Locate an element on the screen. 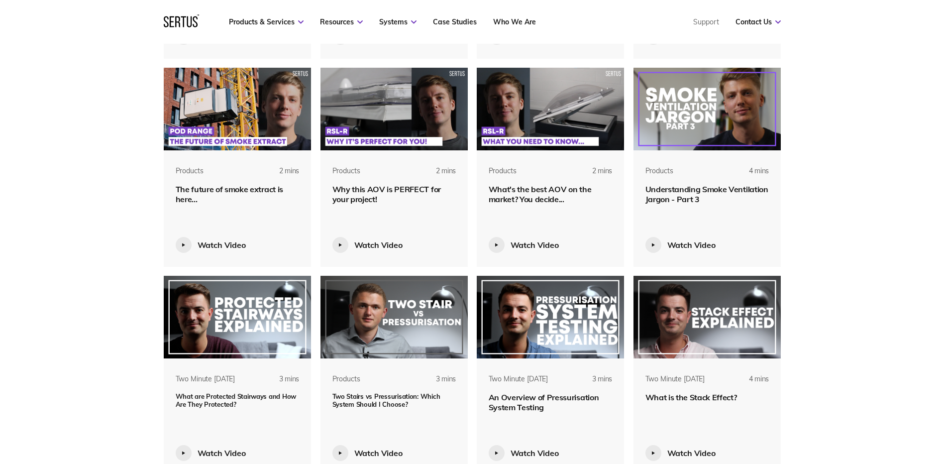 The width and height of the screenshot is (944, 464). a: Systems is located at coordinates (398, 22).